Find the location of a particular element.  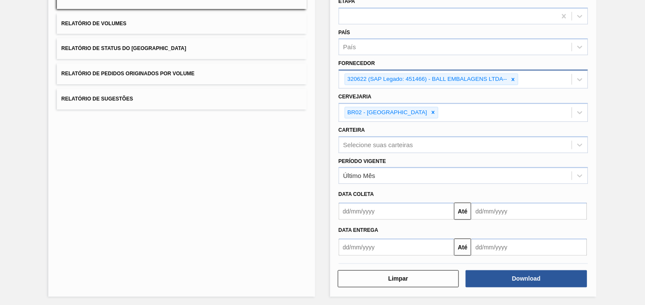

span: Relatório de Volumes is located at coordinates (94, 24).